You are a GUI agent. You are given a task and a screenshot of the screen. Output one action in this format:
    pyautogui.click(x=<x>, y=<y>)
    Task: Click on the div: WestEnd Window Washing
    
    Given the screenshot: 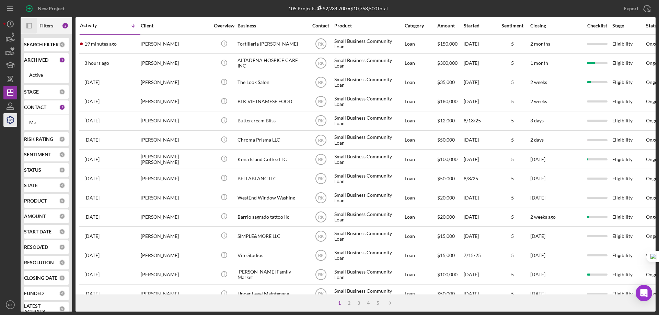 What is the action you would take?
    pyautogui.click(x=272, y=198)
    